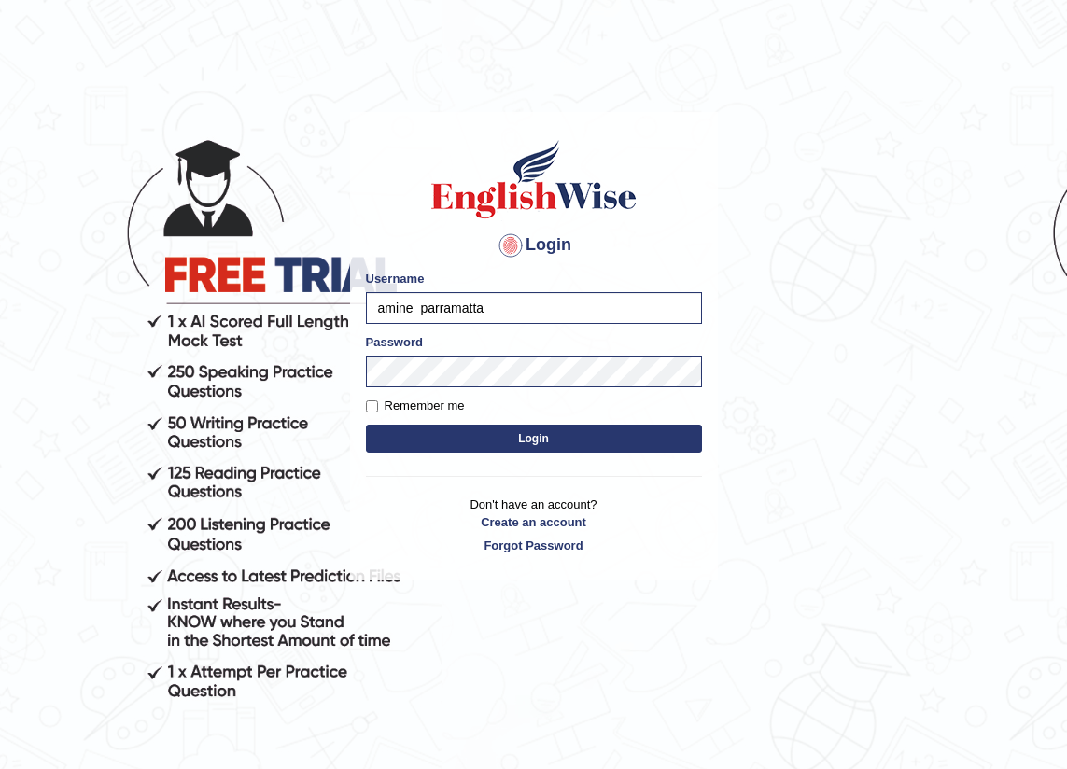 The width and height of the screenshot is (1067, 769). Describe the element at coordinates (372, 406) in the screenshot. I see `input: Remember me` at that location.